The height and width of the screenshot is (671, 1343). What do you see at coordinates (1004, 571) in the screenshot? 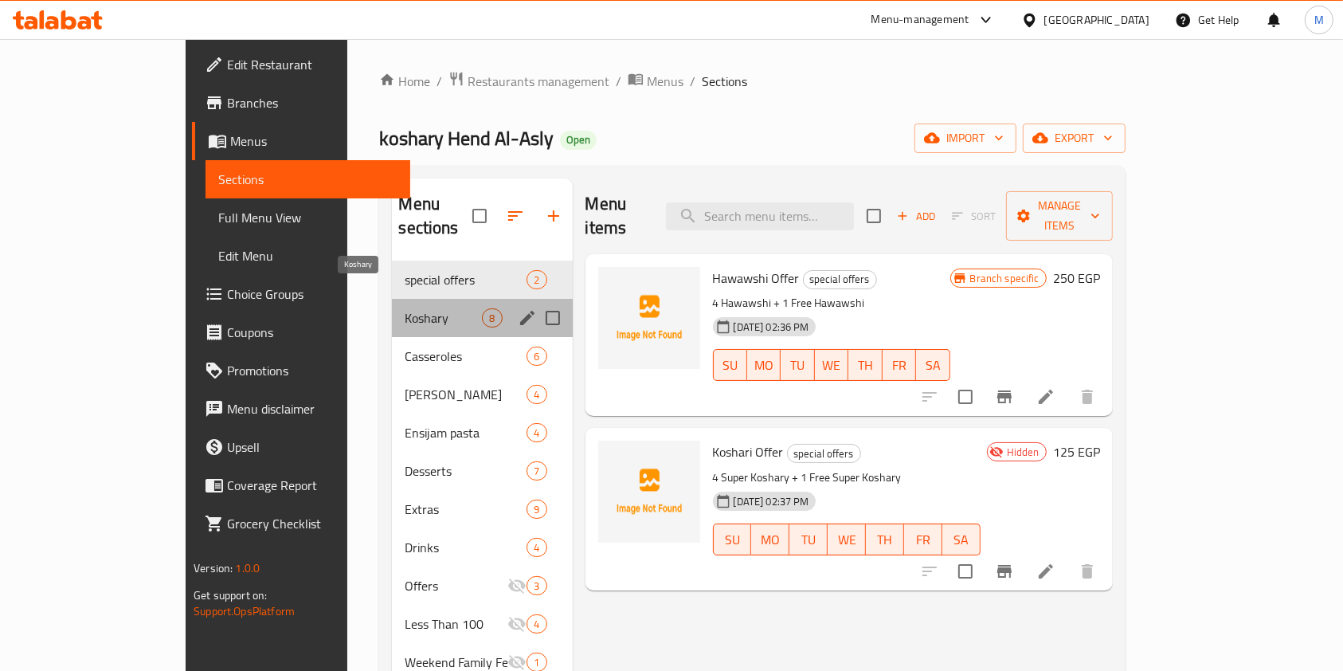
I see `button: Branch-specific-item` at bounding box center [1004, 571].